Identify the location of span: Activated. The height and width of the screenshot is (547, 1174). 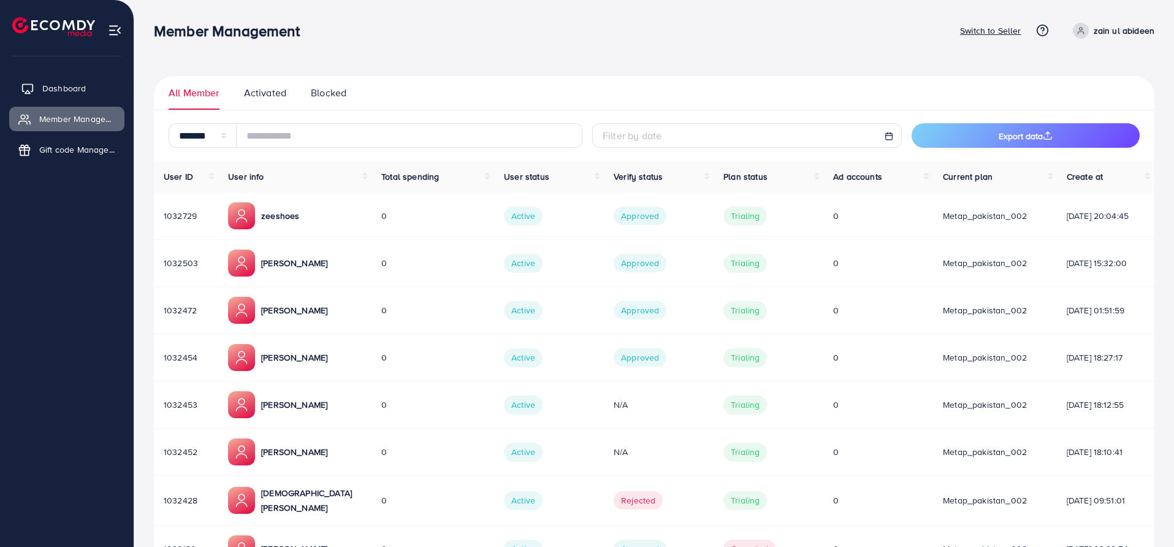
(265, 93).